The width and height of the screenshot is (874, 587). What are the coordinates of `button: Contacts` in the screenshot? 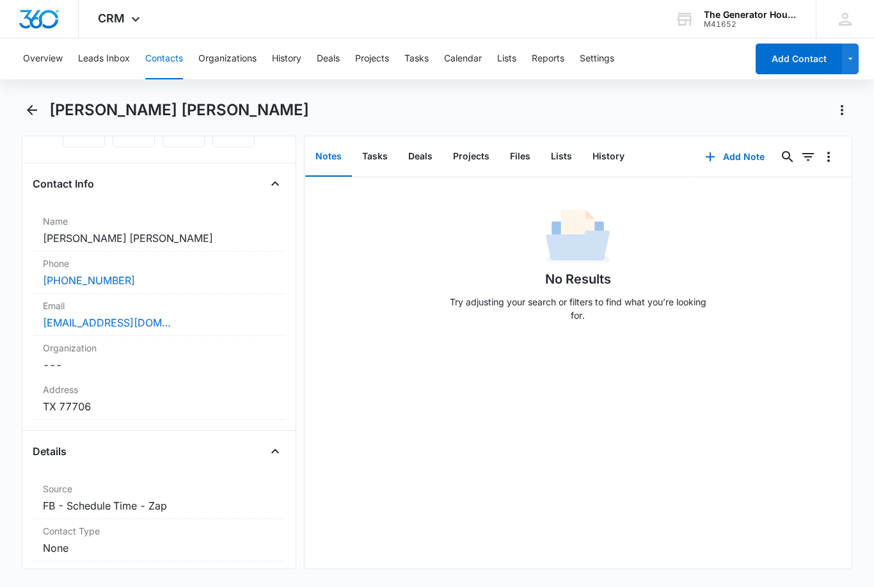 It's located at (164, 59).